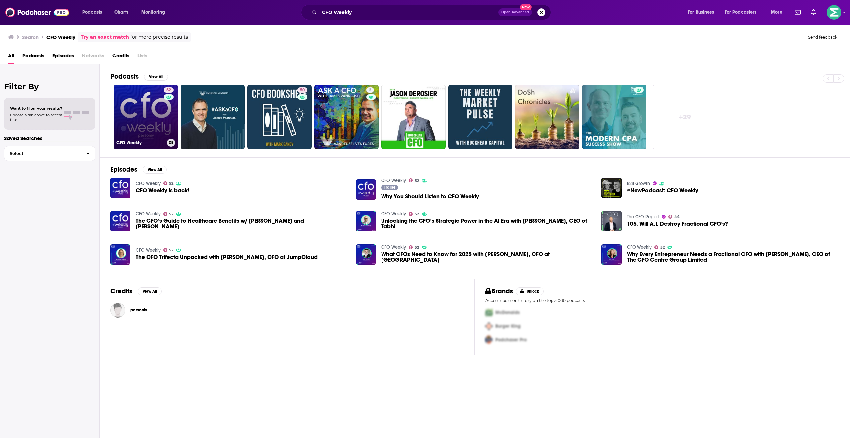  Describe the element at coordinates (136, 291) in the screenshot. I see `a: CreditsView All` at that location.